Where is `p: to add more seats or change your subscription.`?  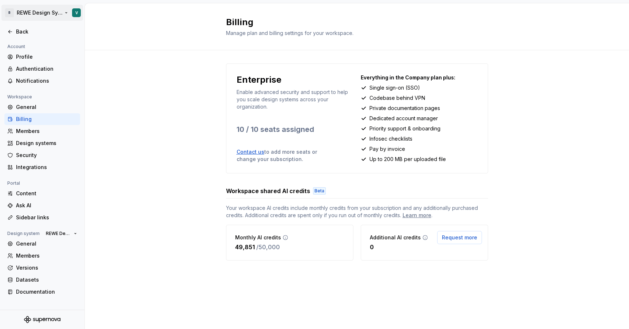 p: to add more seats or change your subscription. is located at coordinates (286, 155).